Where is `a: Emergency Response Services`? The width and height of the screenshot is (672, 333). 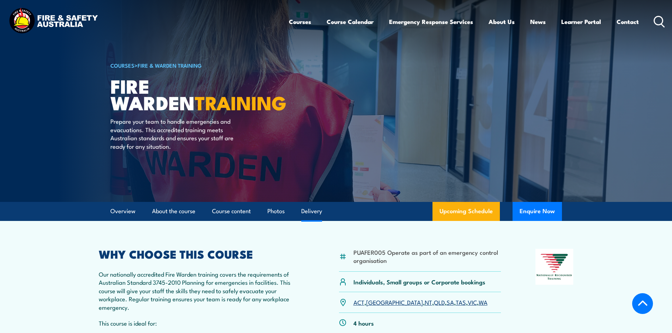 a: Emergency Response Services is located at coordinates (431, 22).